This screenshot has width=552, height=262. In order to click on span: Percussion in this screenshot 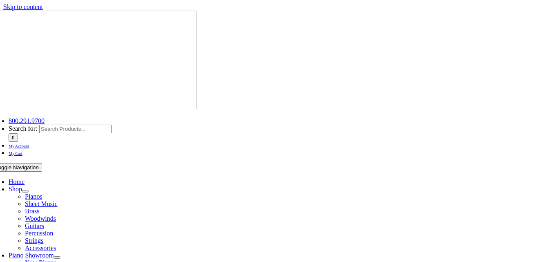, I will do `click(39, 233)`.